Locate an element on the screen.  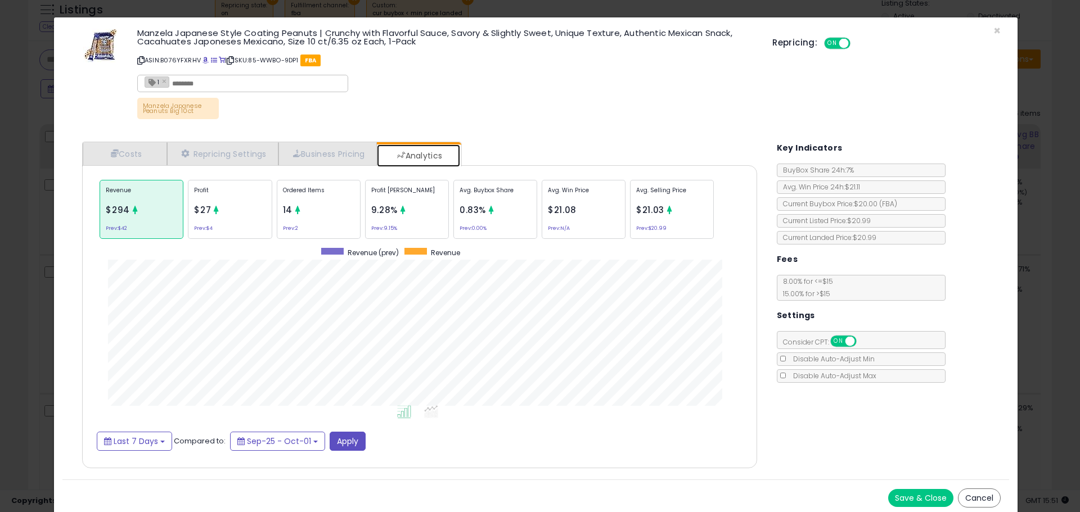
a: Repricing Settings is located at coordinates (223, 154).